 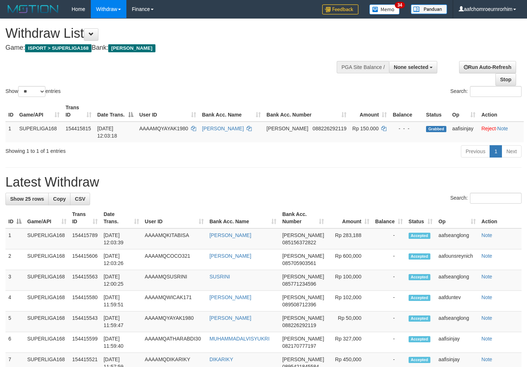 I want to click on td: 154415606, so click(x=85, y=260).